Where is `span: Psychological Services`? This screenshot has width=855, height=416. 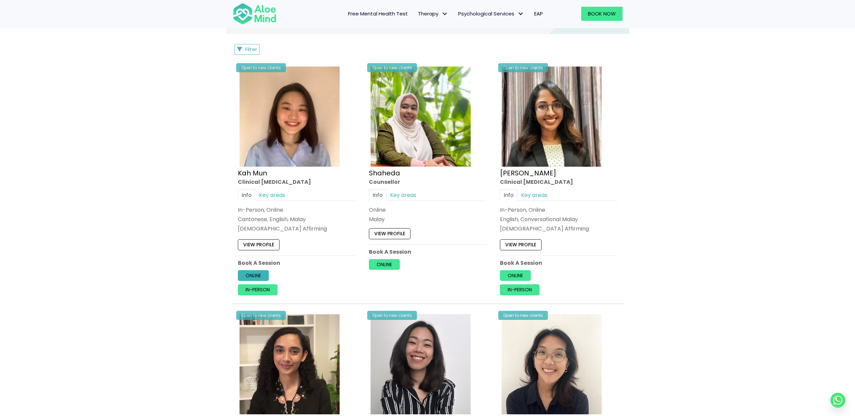 span: Psychological Services is located at coordinates (491, 13).